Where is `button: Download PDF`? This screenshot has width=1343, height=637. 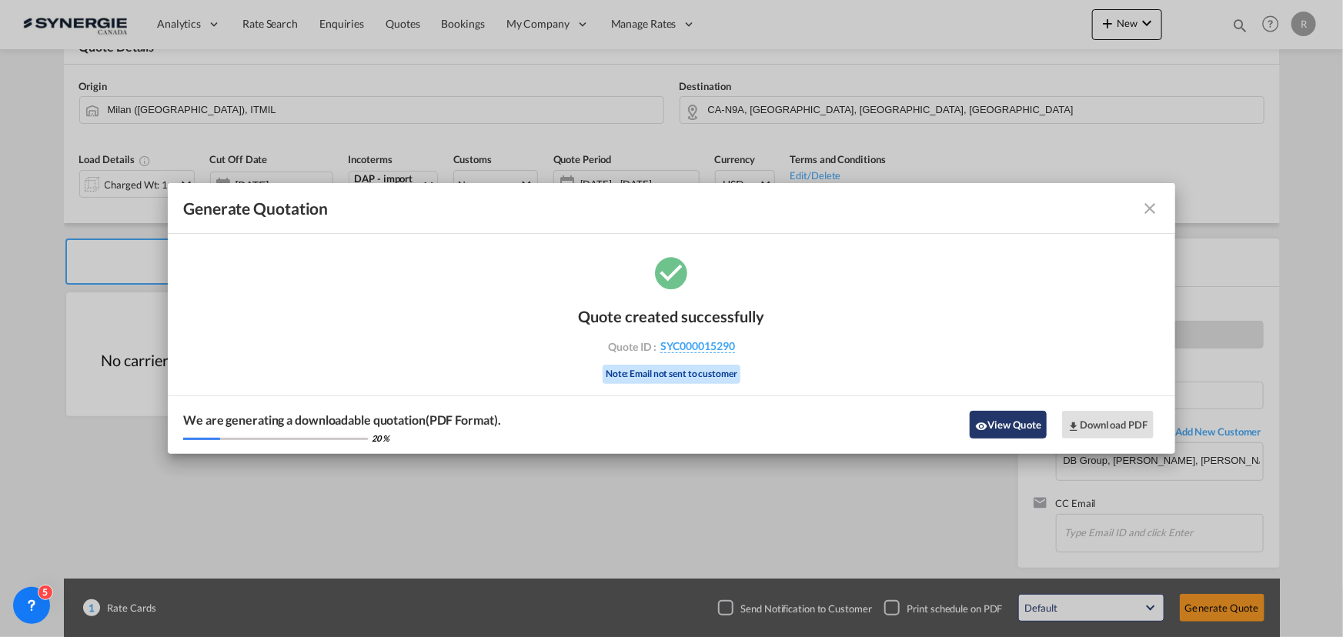 button: Download PDF is located at coordinates (1107, 425).